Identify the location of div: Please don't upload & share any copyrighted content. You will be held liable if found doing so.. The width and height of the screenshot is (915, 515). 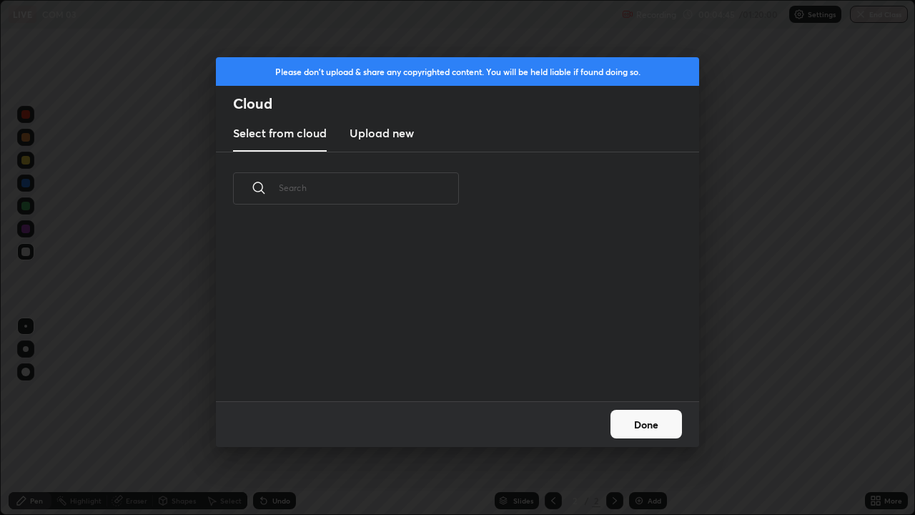
(457, 71).